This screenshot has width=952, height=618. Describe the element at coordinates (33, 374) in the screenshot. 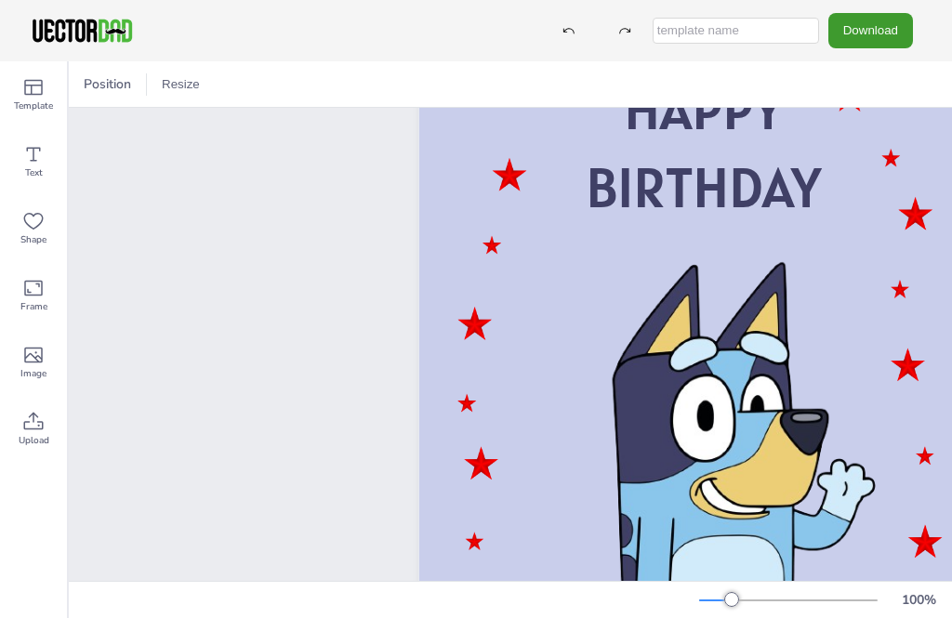

I see `span: Image` at that location.